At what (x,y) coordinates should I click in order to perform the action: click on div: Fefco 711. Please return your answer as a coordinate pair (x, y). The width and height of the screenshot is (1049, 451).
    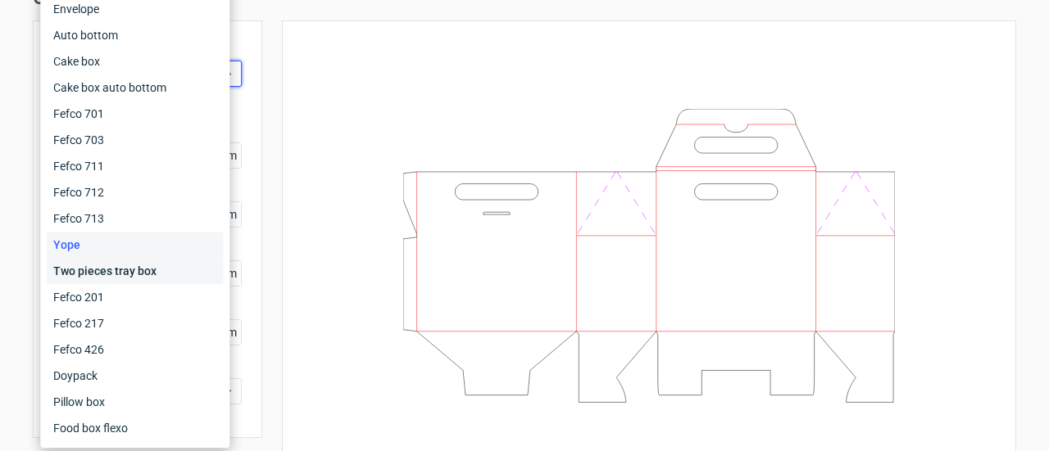
    Looking at the image, I should click on (134, 166).